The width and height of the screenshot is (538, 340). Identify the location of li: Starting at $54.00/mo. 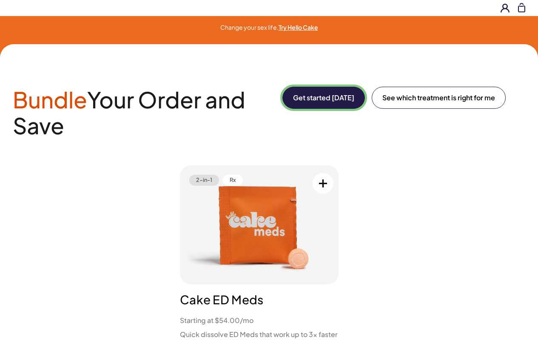
(259, 320).